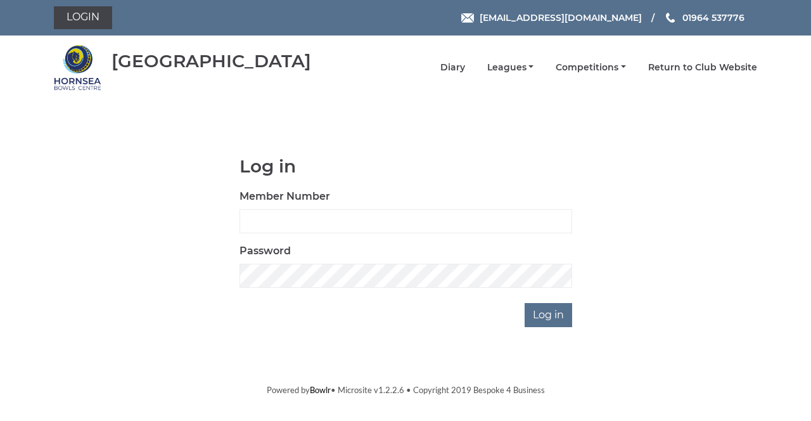 Image resolution: width=811 pixels, height=421 pixels. What do you see at coordinates (590, 67) in the screenshot?
I see `a: Competitions` at bounding box center [590, 67].